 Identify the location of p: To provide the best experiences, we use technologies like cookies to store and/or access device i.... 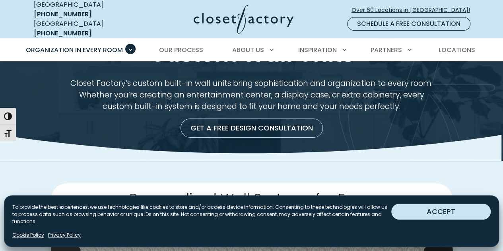
(202, 214).